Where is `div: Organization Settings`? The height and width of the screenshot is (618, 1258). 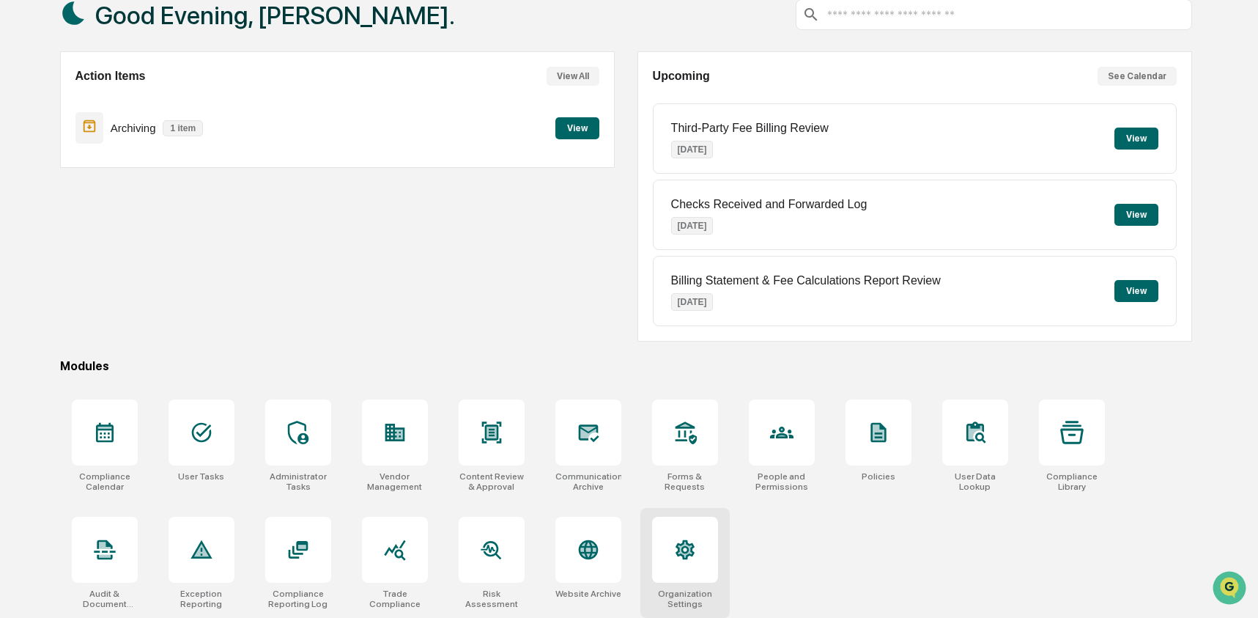
div: Organization Settings is located at coordinates (685, 599).